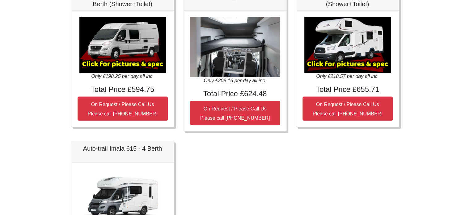 The width and height of the screenshot is (470, 215). I want to click on img: VW Grand California 4 Berth, so click(235, 47).